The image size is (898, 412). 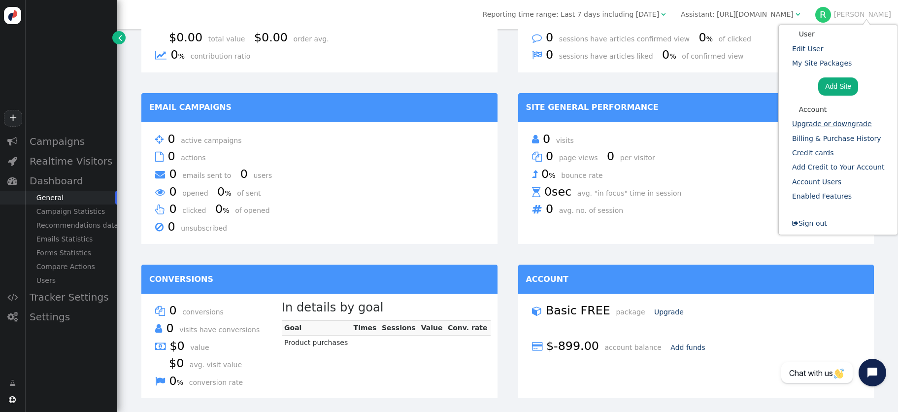 What do you see at coordinates (252, 193) in the screenshot?
I see `span: of sent` at bounding box center [252, 193].